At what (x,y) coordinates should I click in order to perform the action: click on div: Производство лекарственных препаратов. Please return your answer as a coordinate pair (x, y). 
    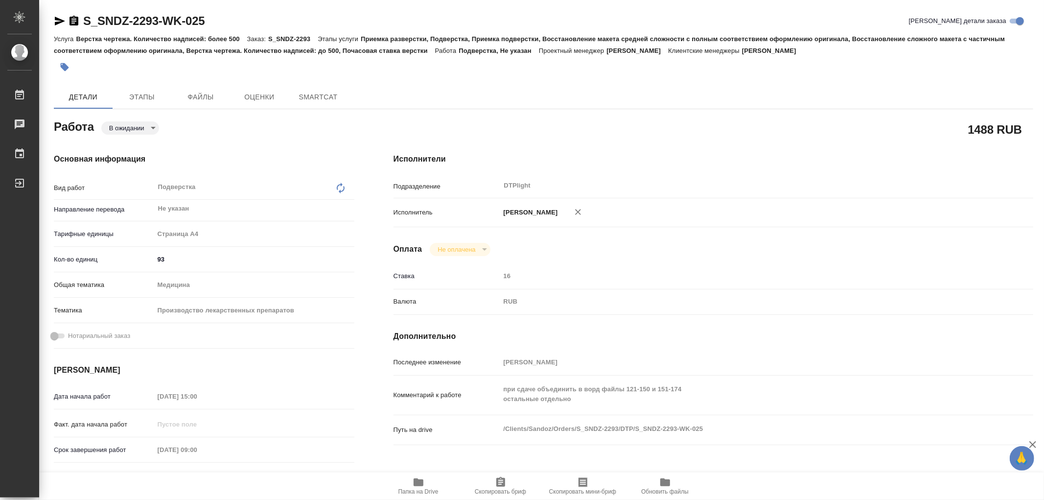
    Looking at the image, I should click on (254, 310).